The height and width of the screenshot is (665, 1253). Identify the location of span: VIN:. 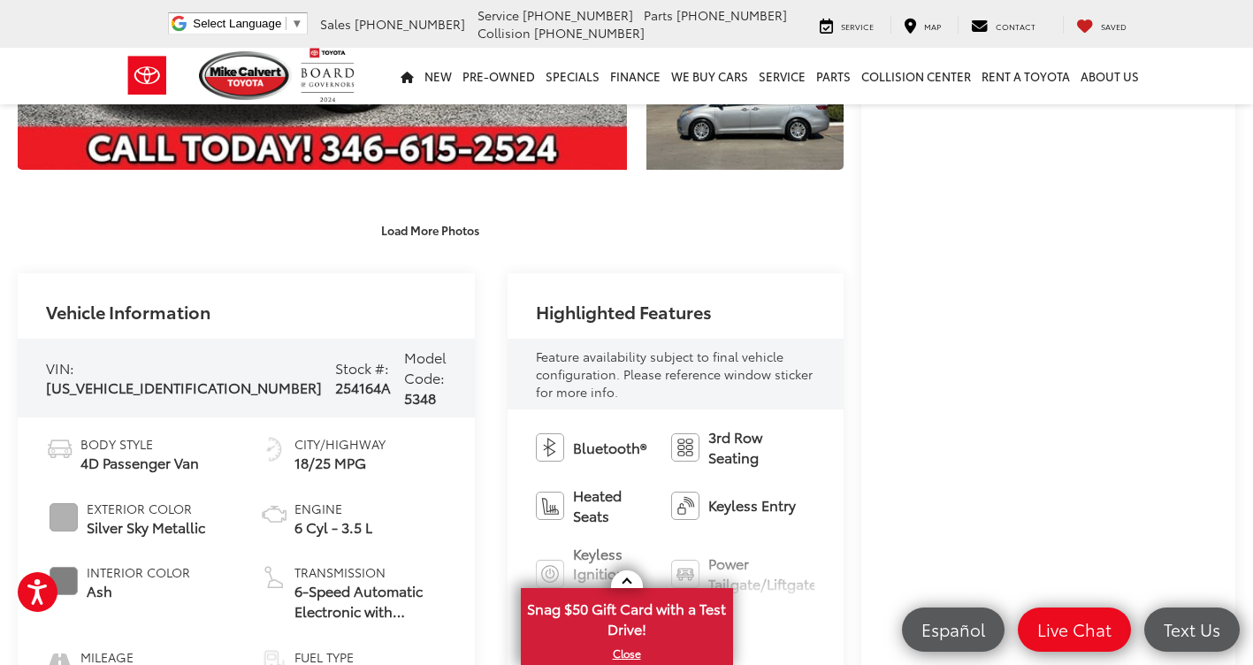
(60, 367).